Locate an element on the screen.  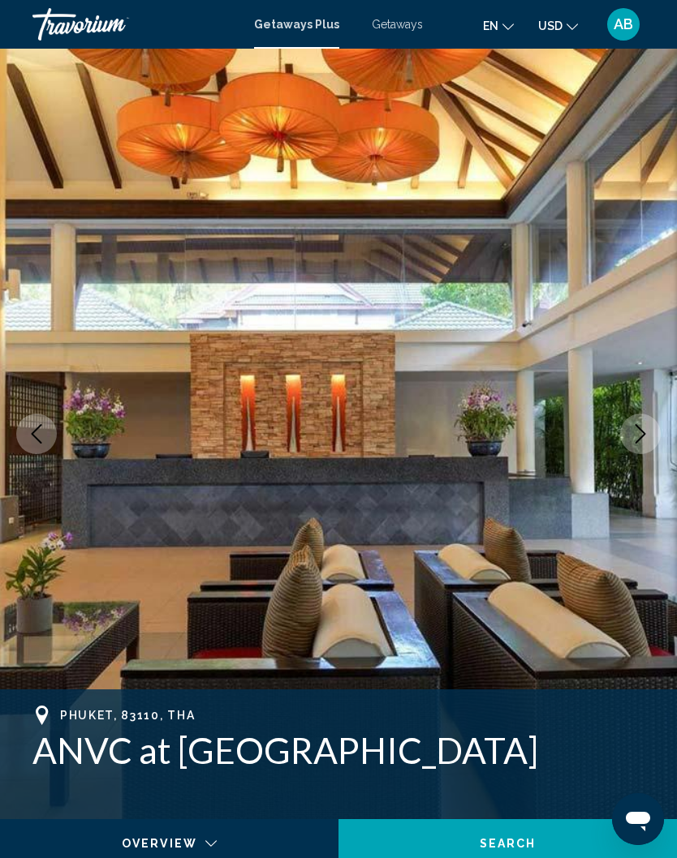
button: Change currency is located at coordinates (557, 25).